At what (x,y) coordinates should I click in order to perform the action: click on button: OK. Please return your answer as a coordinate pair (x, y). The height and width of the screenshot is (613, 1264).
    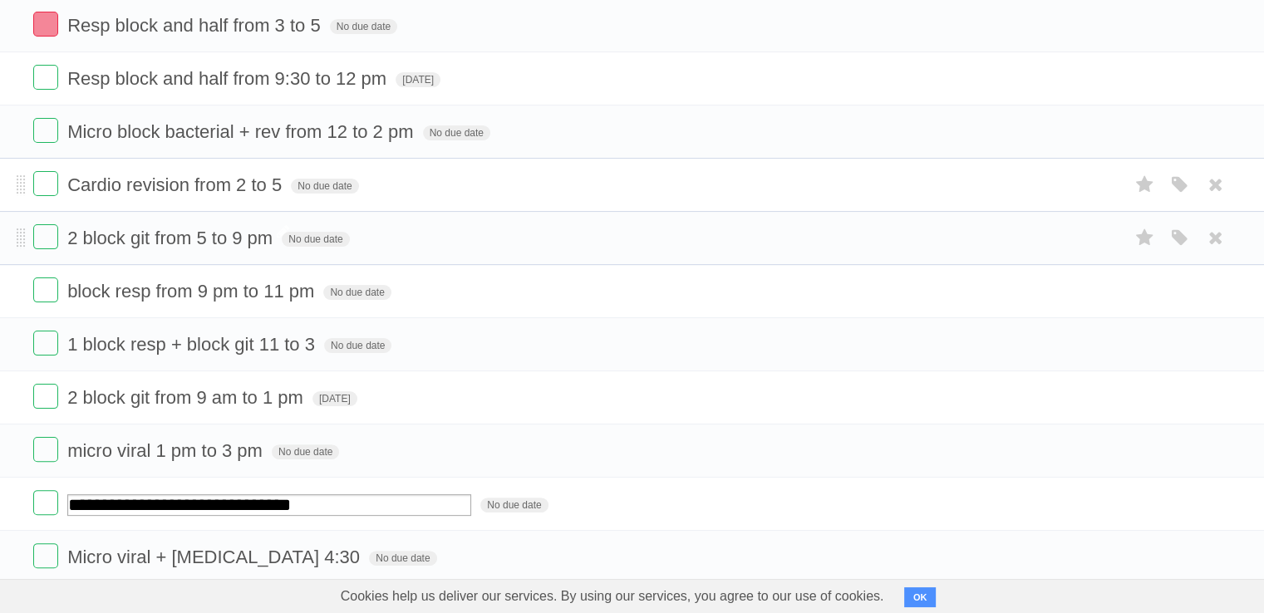
    Looking at the image, I should click on (920, 597).